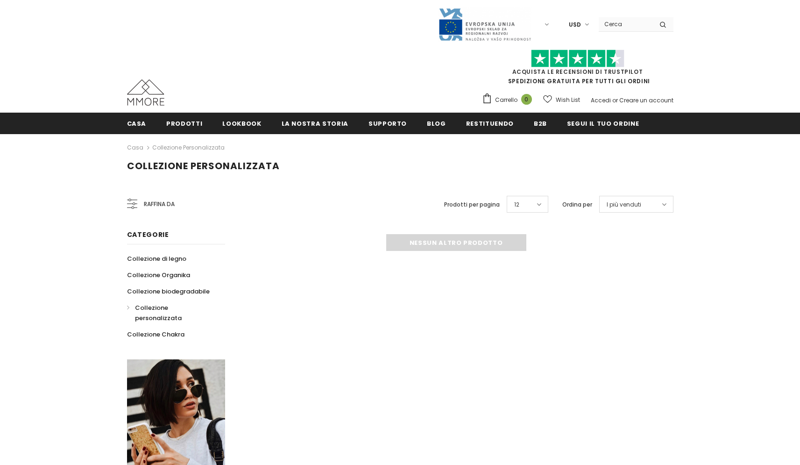 This screenshot has width=800, height=465. Describe the element at coordinates (315, 123) in the screenshot. I see `a: La nostra storia` at that location.